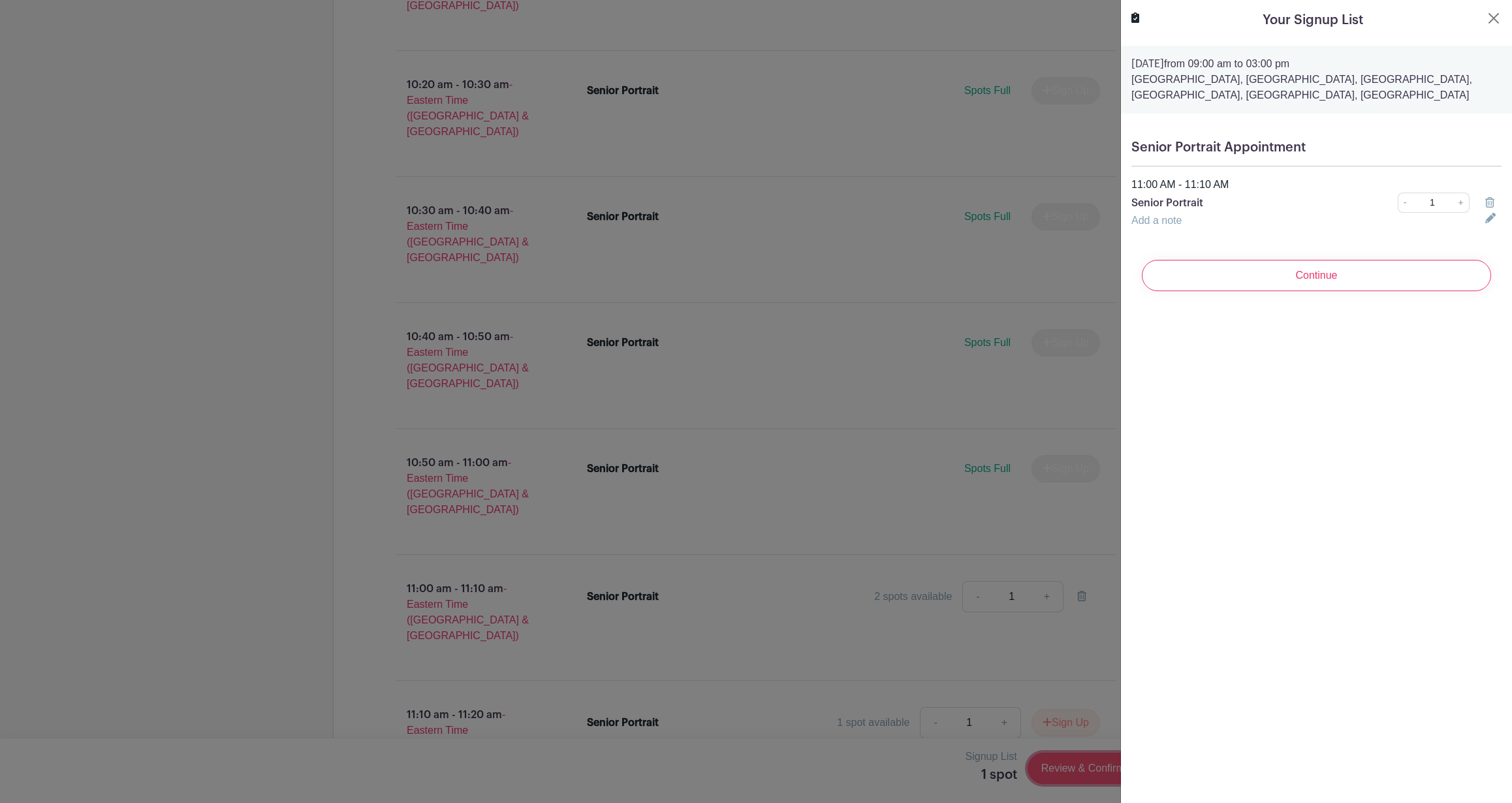  I want to click on h5: Senior Portrait Appointment, so click(1316, 148).